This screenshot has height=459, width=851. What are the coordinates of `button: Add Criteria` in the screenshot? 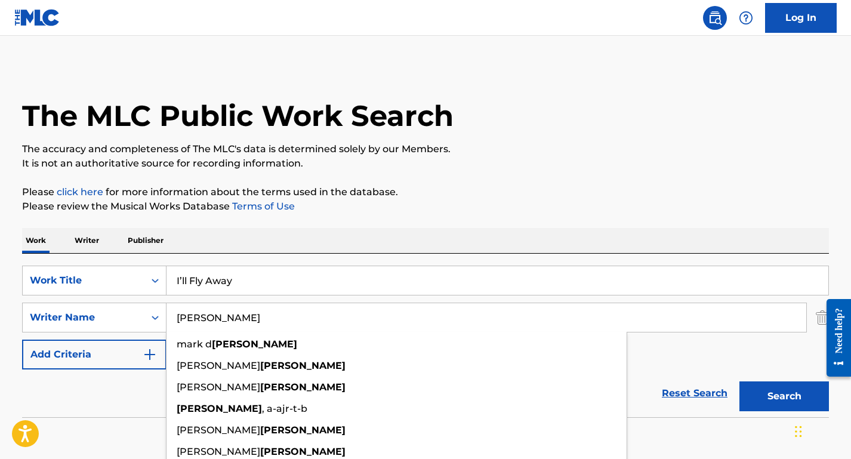 It's located at (94, 354).